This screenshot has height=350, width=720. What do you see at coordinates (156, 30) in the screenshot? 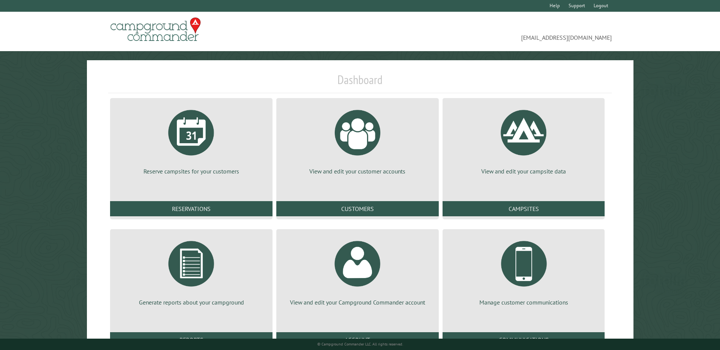
I see `img: Campground Commander` at bounding box center [156, 30].